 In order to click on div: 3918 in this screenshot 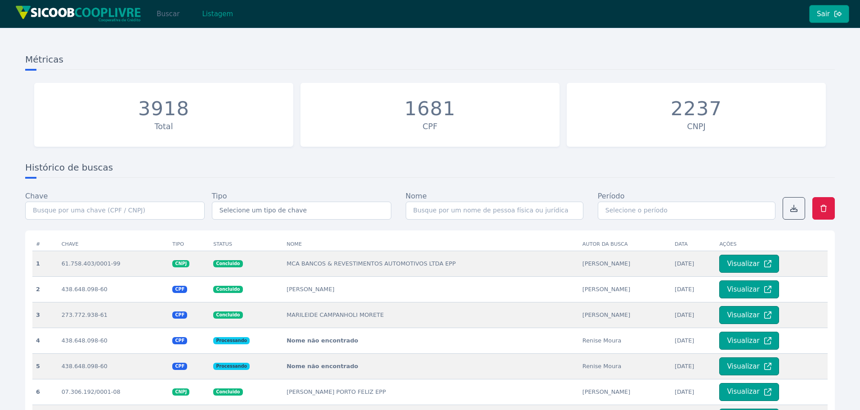, I will do `click(164, 109)`.